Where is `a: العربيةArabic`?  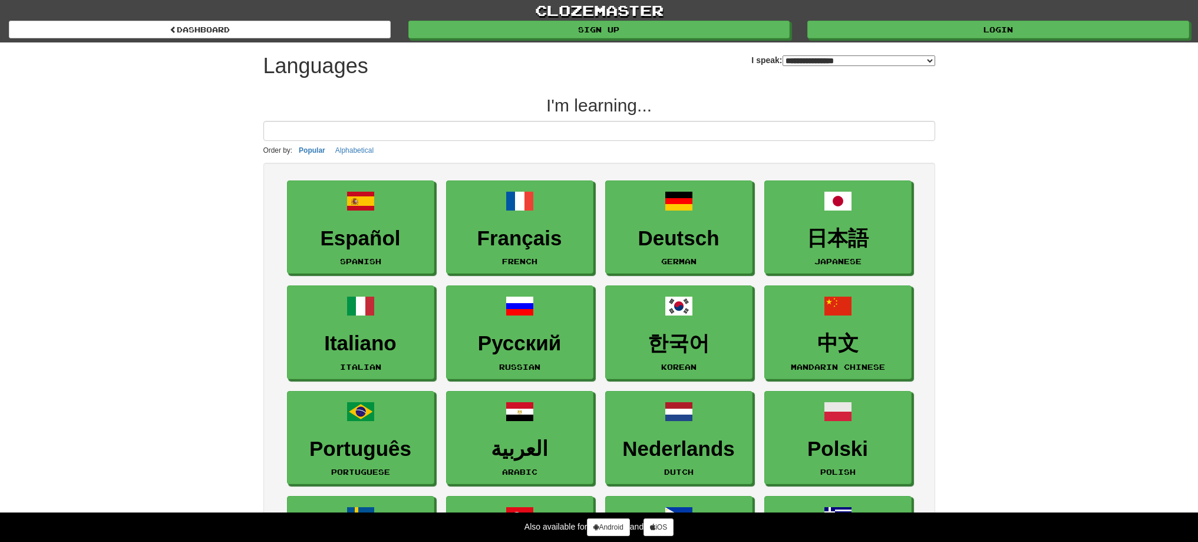 a: العربيةArabic is located at coordinates (520, 437).